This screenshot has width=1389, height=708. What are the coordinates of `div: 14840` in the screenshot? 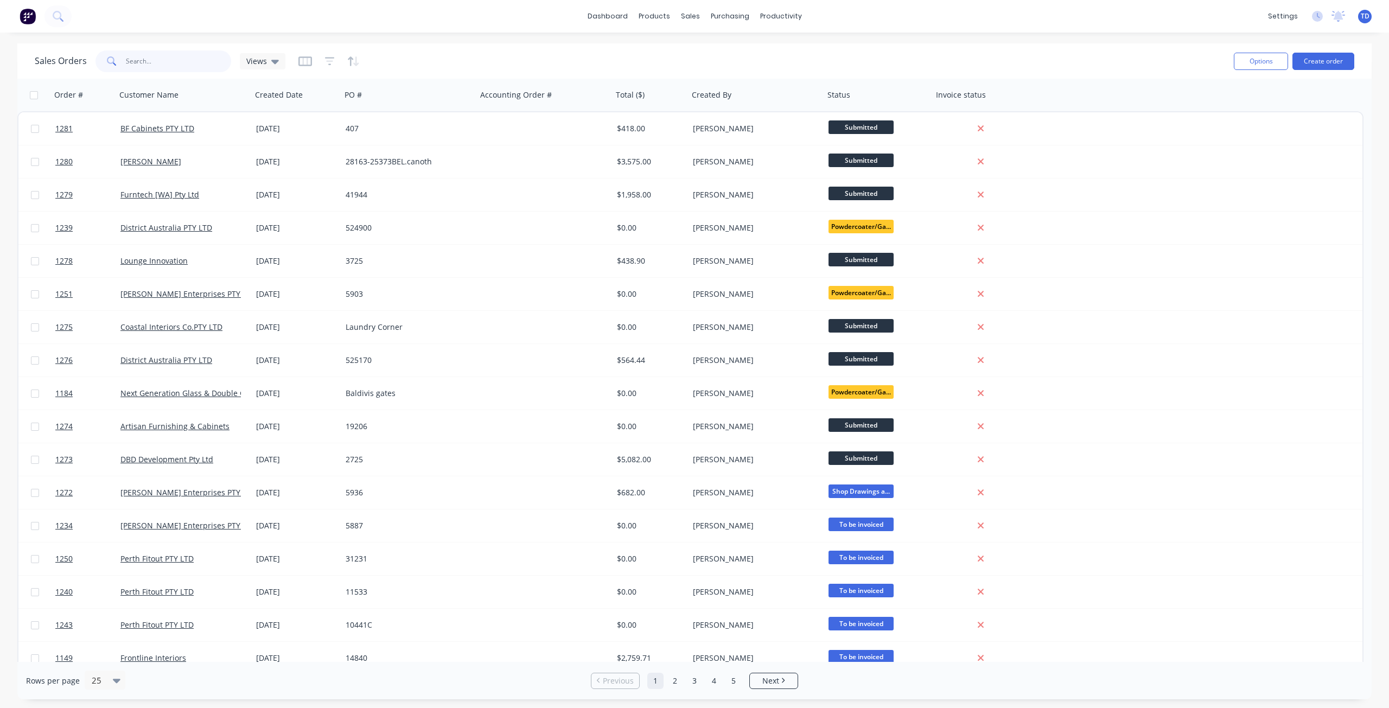 It's located at (406, 658).